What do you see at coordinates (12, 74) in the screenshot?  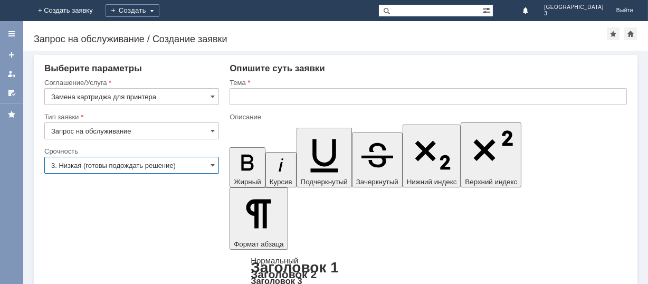 I see `a: Мои заявки` at bounding box center [12, 74].